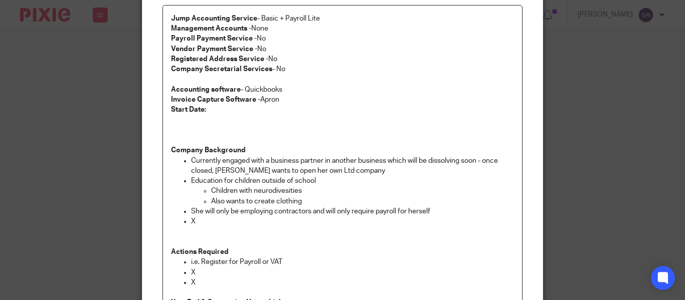  I want to click on p: Apron, so click(342, 100).